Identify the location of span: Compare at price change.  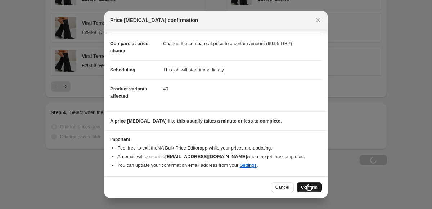
(129, 47).